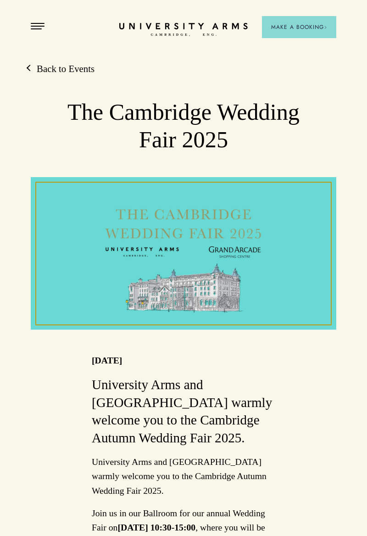  Describe the element at coordinates (184, 253) in the screenshot. I see `img: image-76a666c791205a5b481a3cf653873a355df279d9-7084x3084-png` at that location.